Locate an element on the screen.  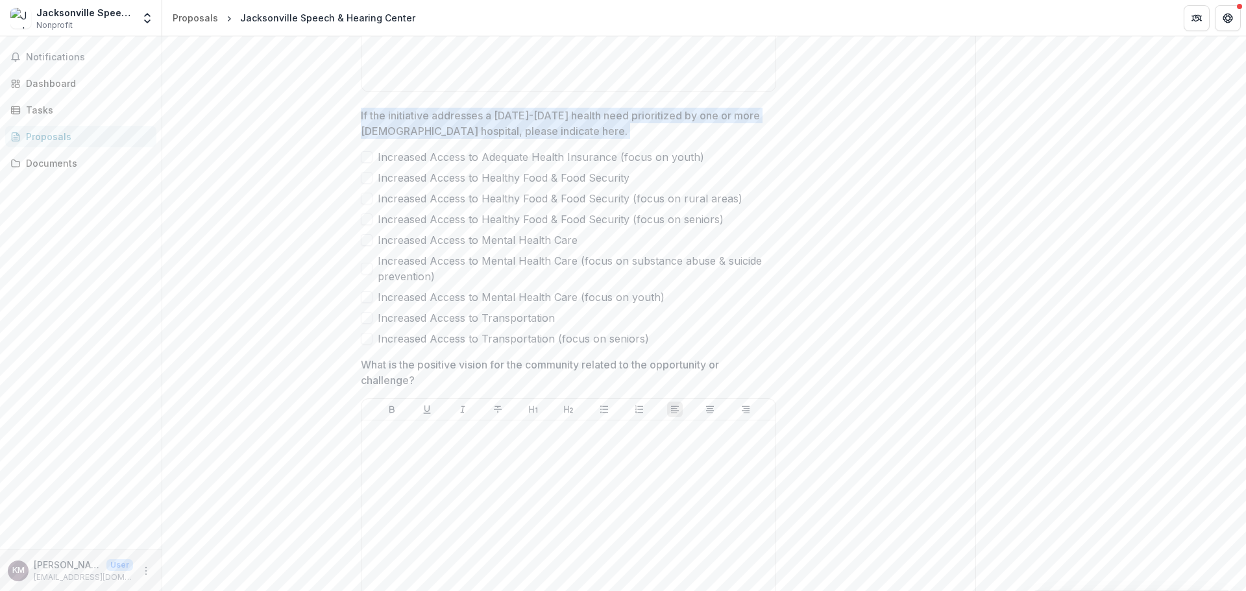
button: Align Center is located at coordinates (710, 409).